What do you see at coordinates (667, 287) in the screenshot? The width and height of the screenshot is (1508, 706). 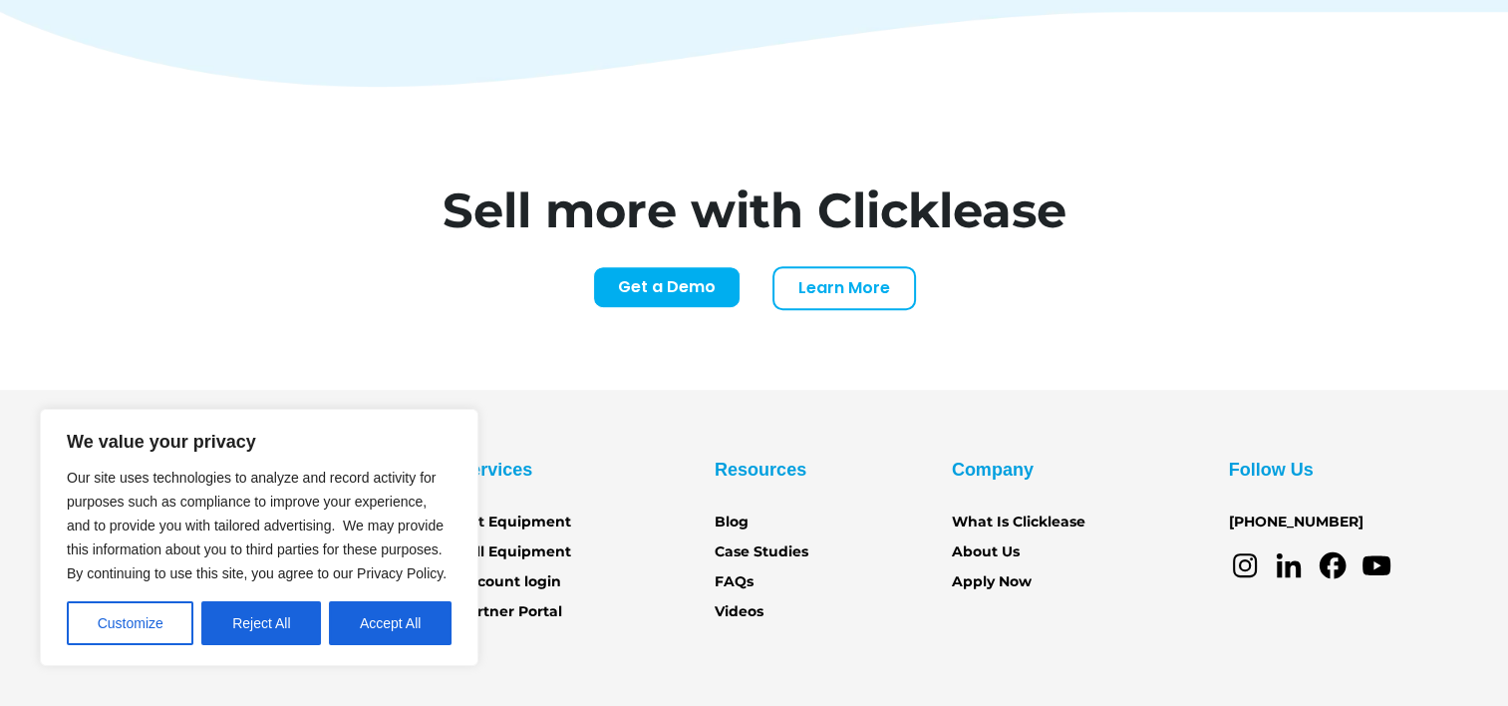 I see `a: Get a Demo` at bounding box center [667, 287].